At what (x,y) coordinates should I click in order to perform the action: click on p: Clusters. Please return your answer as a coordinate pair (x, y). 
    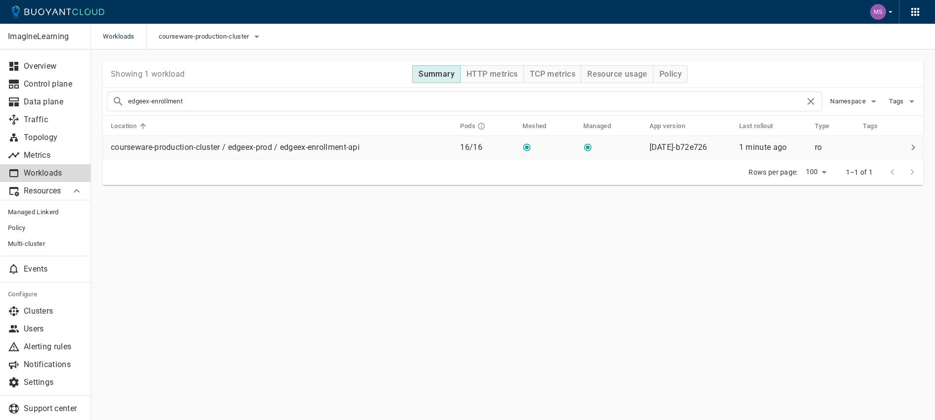
    Looking at the image, I should click on (53, 311).